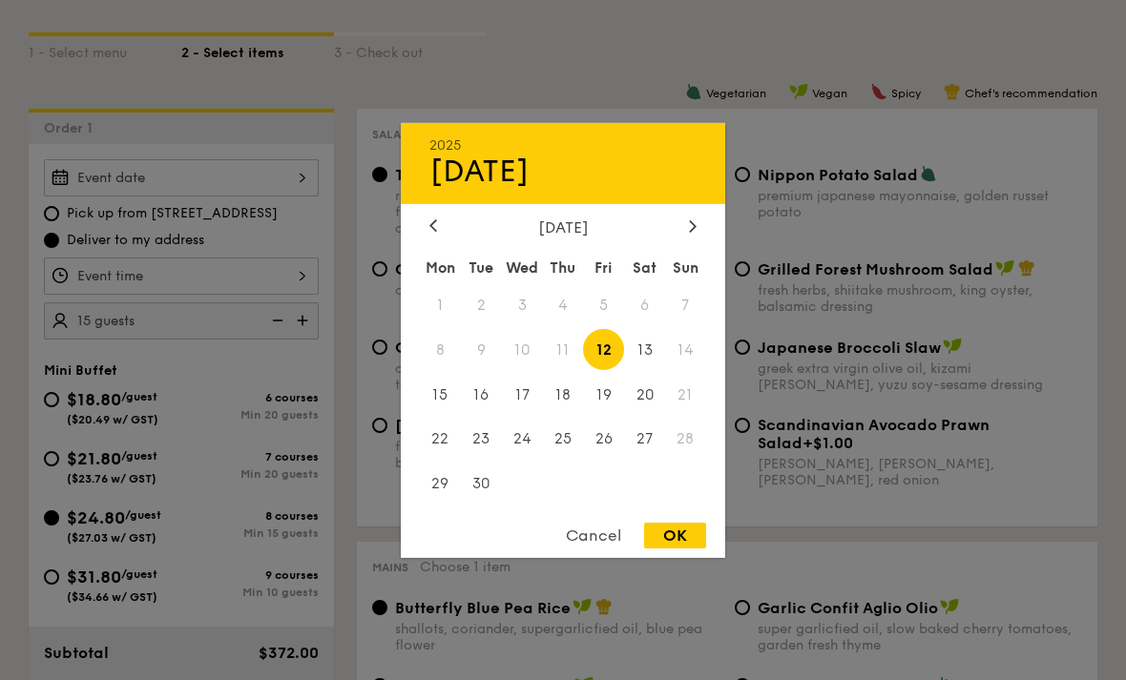 Image resolution: width=1126 pixels, height=680 pixels. Describe the element at coordinates (563, 144) in the screenshot. I see `div: 2025` at that location.